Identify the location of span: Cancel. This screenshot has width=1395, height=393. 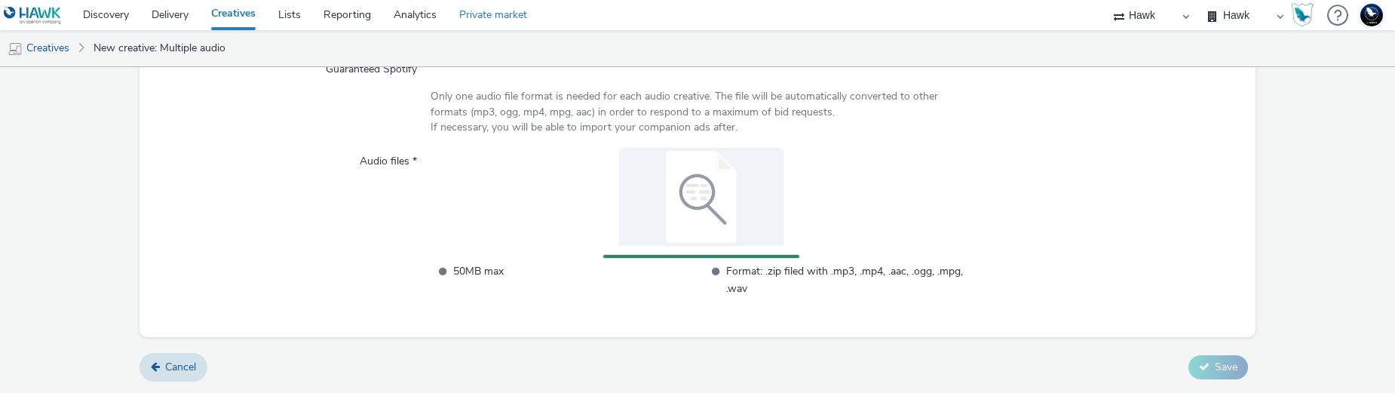
(180, 367).